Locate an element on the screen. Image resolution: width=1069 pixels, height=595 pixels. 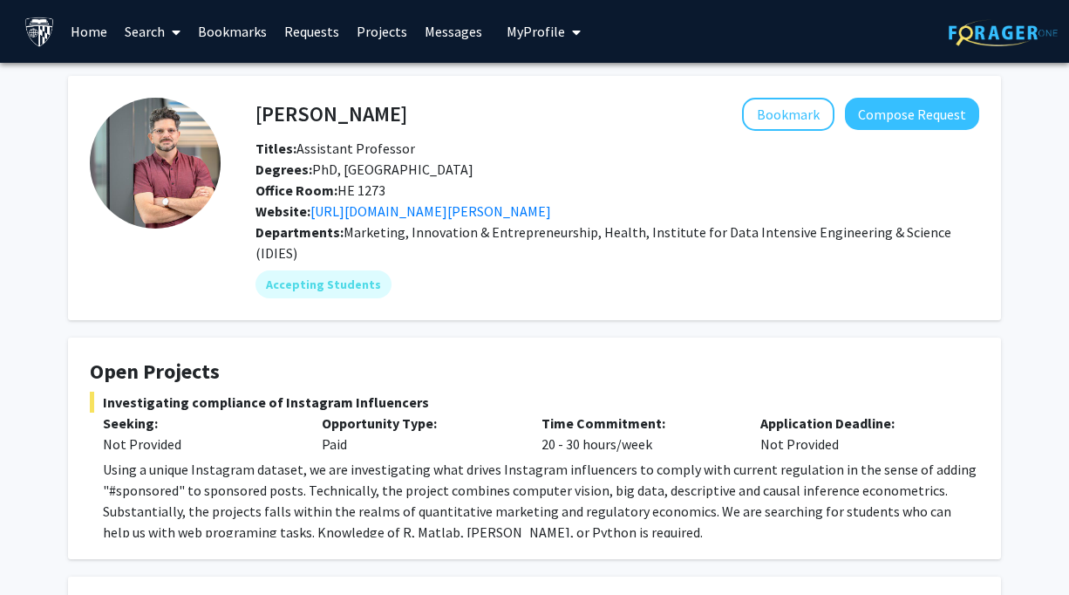
a: Opens in a new tab is located at coordinates (431, 211).